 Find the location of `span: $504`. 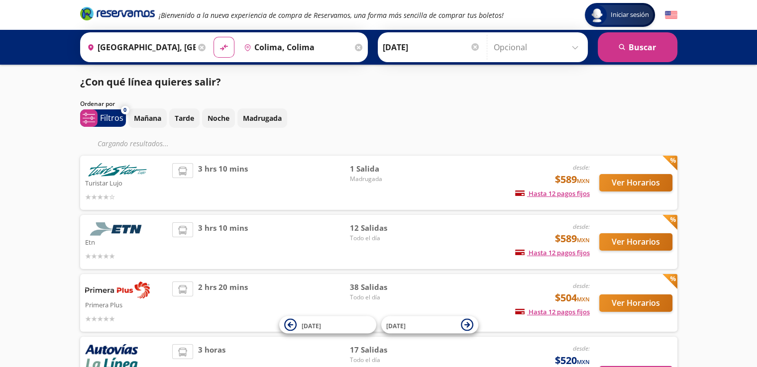

span: $504 is located at coordinates (573, 298).